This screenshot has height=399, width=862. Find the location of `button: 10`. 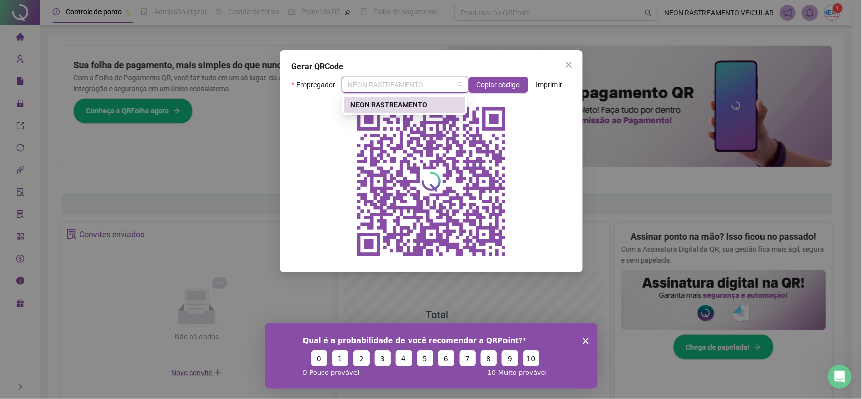

button: 10 is located at coordinates (267, 35).